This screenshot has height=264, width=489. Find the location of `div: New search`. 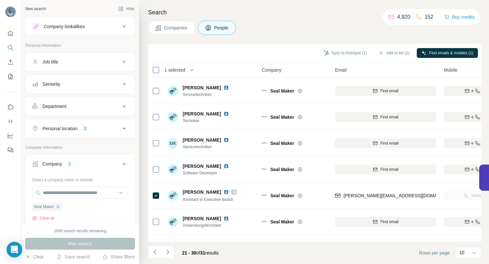

div: New search is located at coordinates (35, 9).